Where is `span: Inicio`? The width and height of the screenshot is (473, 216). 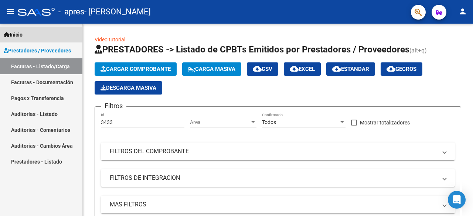
span: Inicio is located at coordinates (13, 35).